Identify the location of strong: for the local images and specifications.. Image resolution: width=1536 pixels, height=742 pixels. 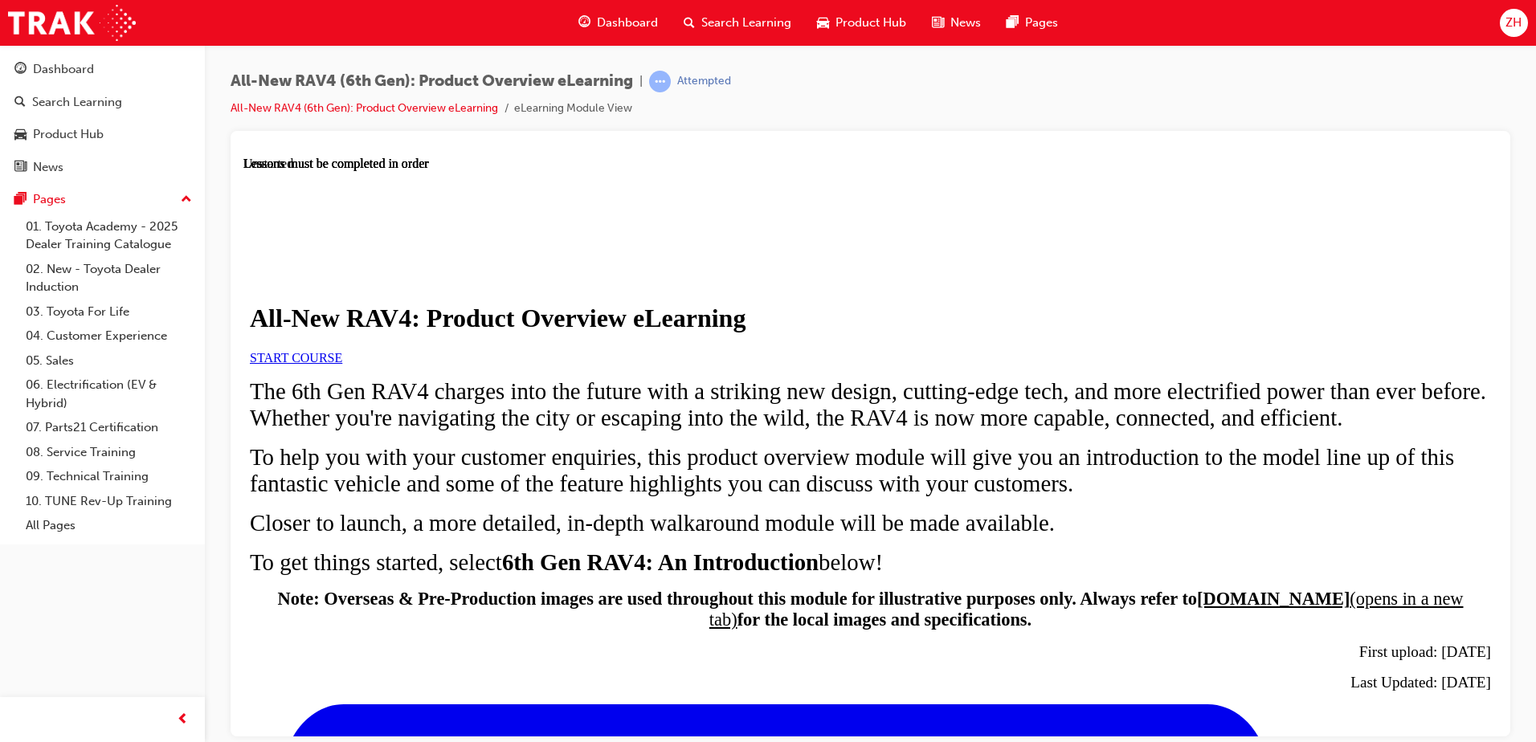
(641, 463).